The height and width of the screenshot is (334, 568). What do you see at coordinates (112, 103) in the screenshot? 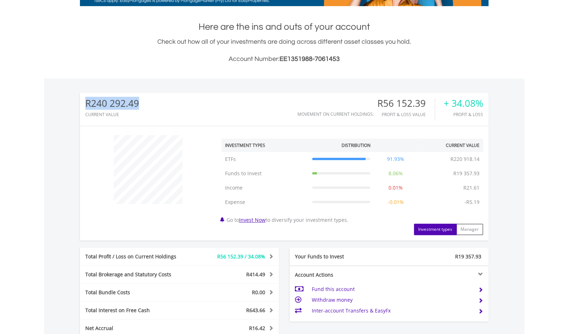
I see `div: R240 292.49` at bounding box center [112, 103].